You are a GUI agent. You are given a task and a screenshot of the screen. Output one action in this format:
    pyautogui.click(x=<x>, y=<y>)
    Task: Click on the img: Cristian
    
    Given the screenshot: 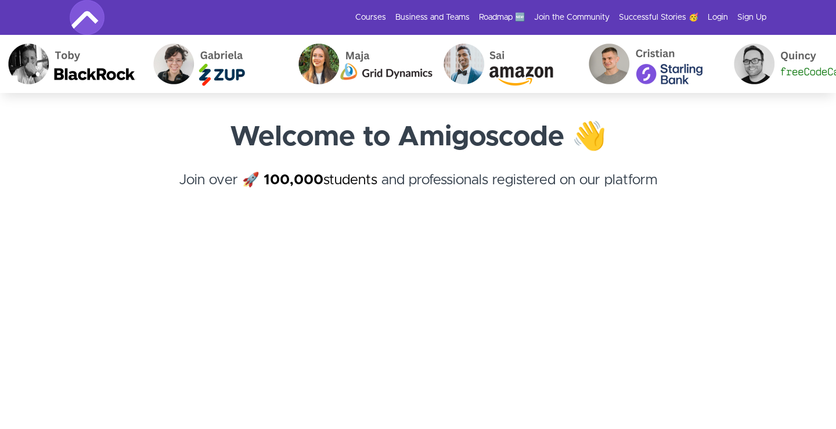 What is the action you would take?
    pyautogui.click(x=651, y=64)
    